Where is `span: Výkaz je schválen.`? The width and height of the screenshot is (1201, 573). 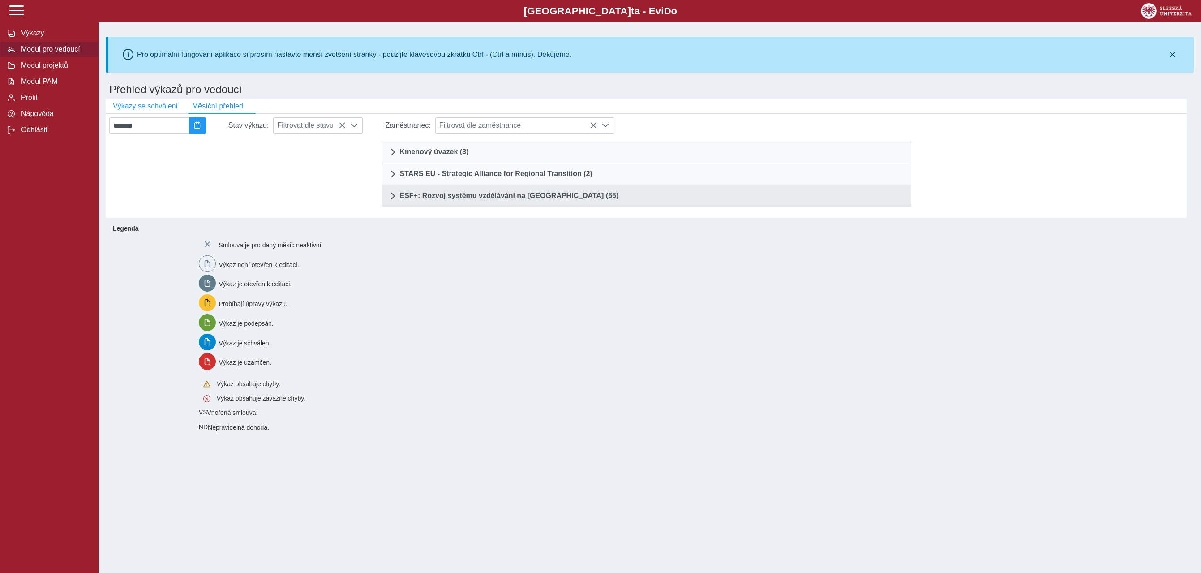
span: Výkaz je schválen. is located at coordinates (245, 343).